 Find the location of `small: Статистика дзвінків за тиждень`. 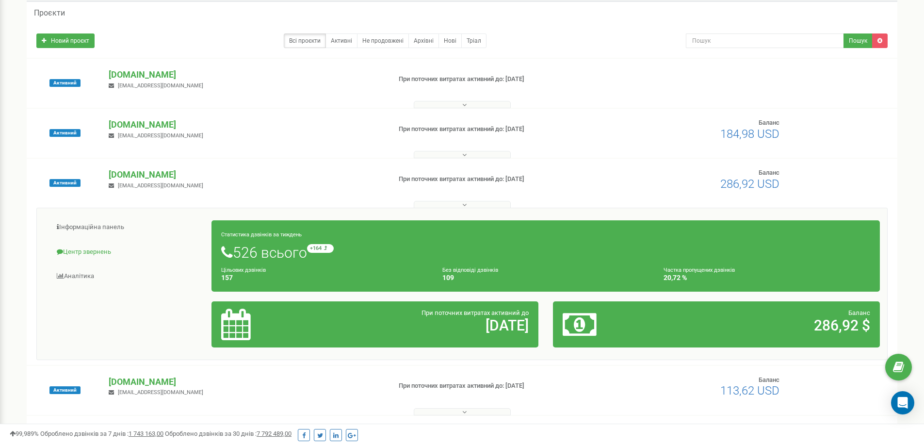

small: Статистика дзвінків за тиждень is located at coordinates (261, 234).